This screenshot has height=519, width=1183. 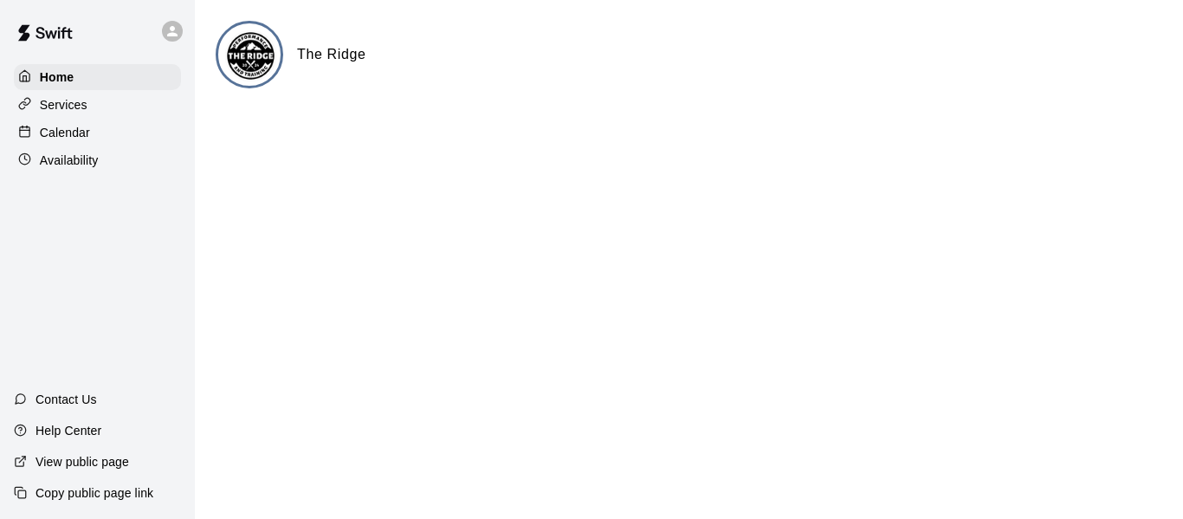 What do you see at coordinates (94, 493) in the screenshot?
I see `p: Copy public page link` at bounding box center [94, 493].